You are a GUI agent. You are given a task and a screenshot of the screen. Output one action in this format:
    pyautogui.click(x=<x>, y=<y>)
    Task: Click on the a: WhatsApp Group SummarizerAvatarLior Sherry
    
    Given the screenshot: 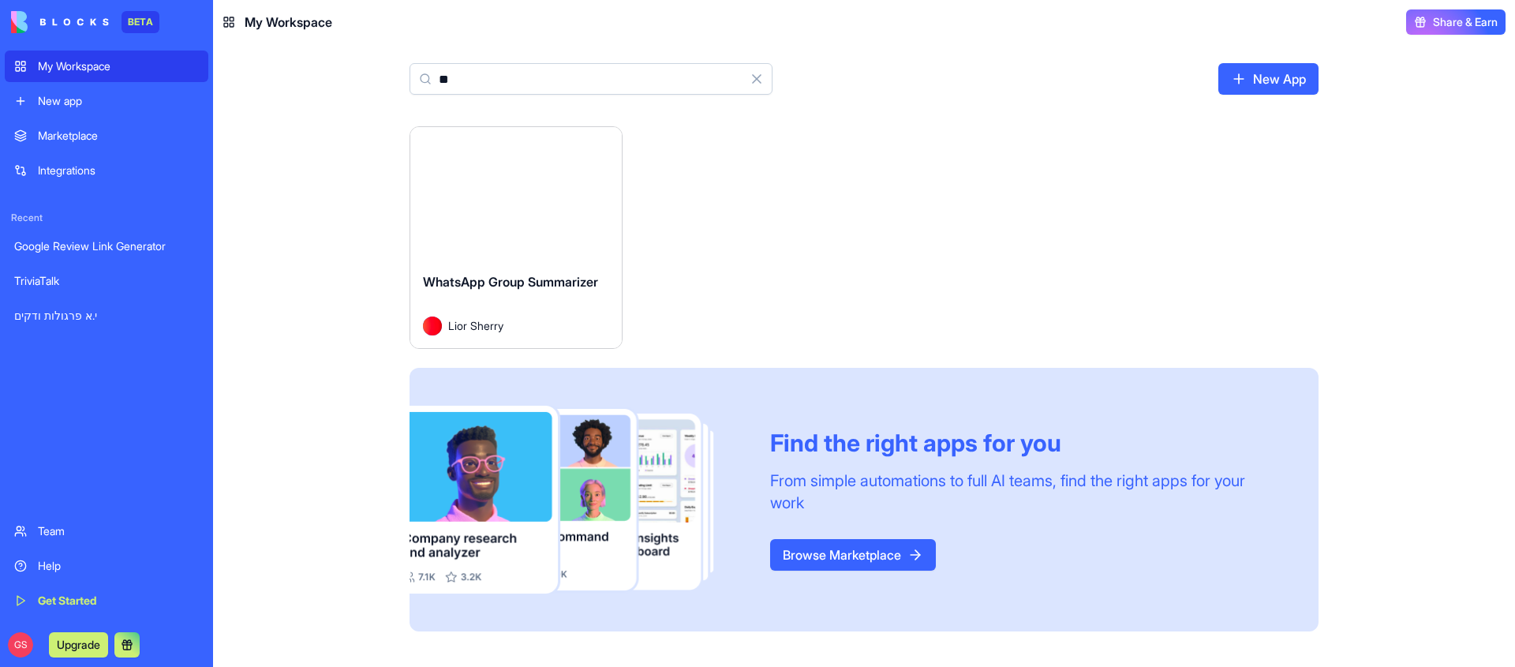 What is the action you would take?
    pyautogui.click(x=516, y=237)
    